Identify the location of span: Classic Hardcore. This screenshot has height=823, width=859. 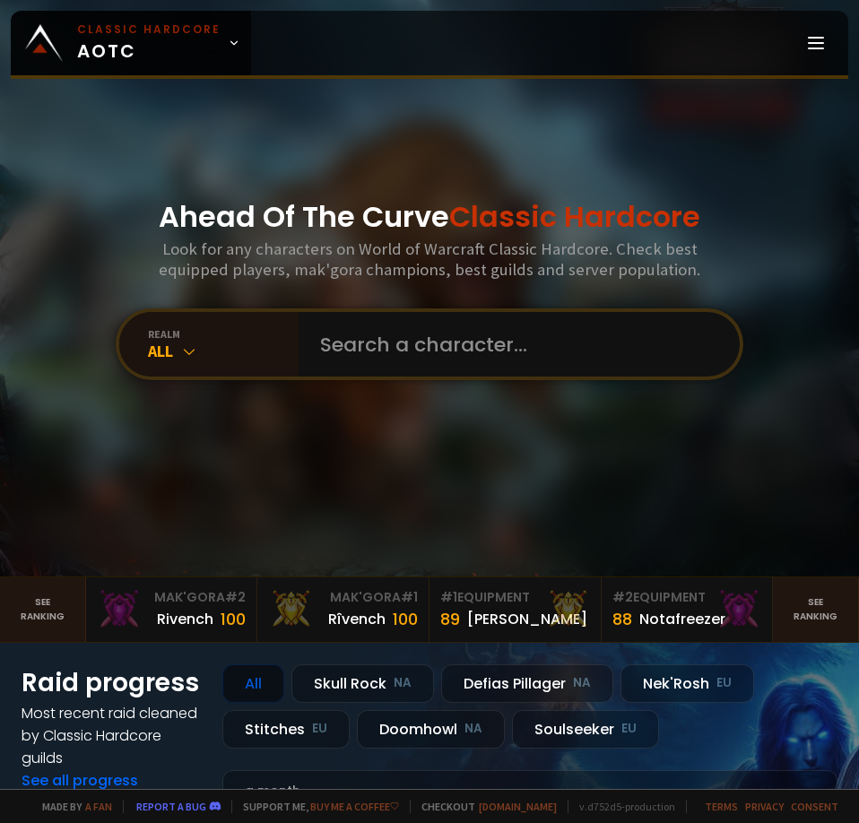
(575, 216).